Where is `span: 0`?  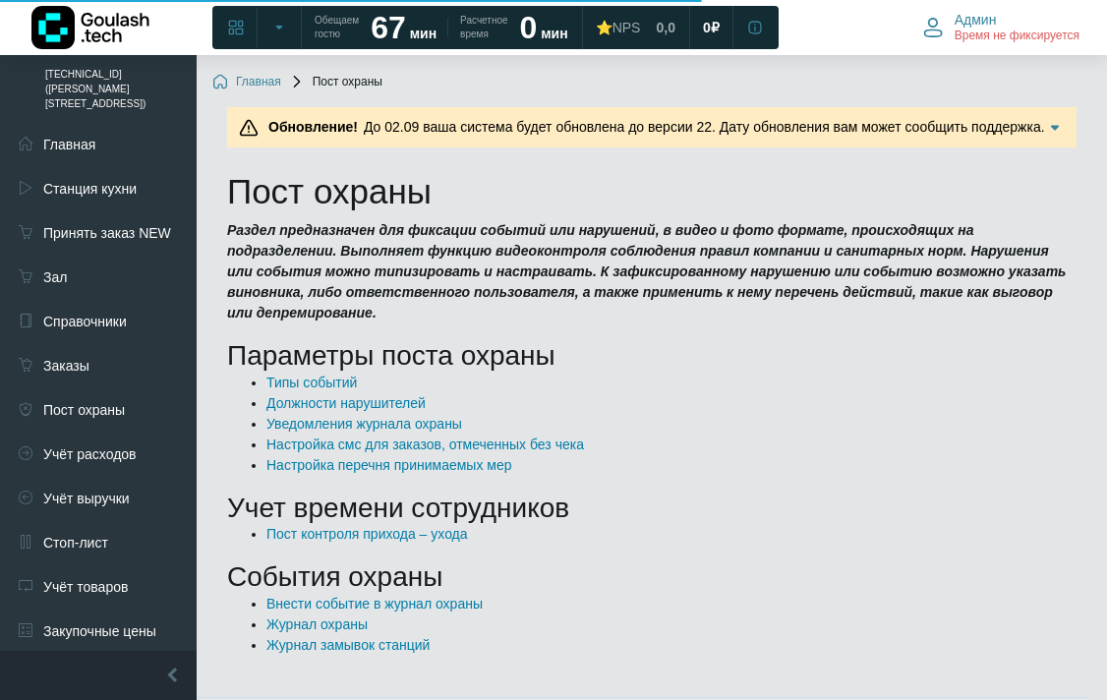
span: 0 is located at coordinates (707, 28).